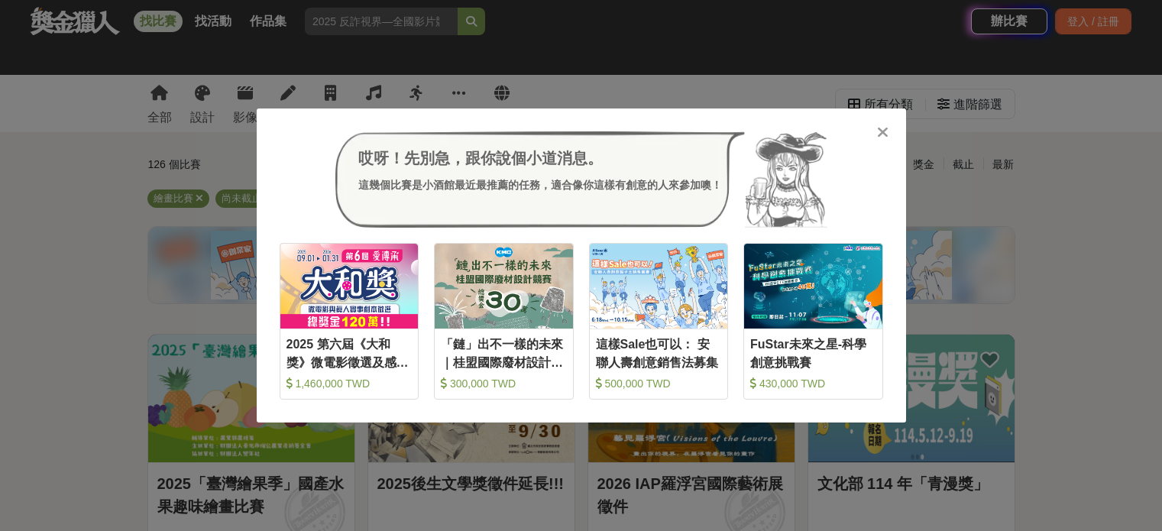 The width and height of the screenshot is (1162, 531). What do you see at coordinates (349, 384) in the screenshot?
I see `div: 1,460,000 TWD` at bounding box center [349, 384].